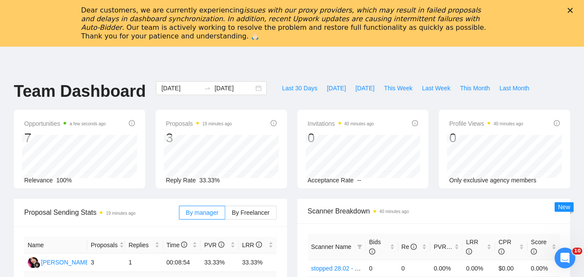 The width and height of the screenshot is (584, 277). I want to click on span: By Freelancer, so click(250, 213).